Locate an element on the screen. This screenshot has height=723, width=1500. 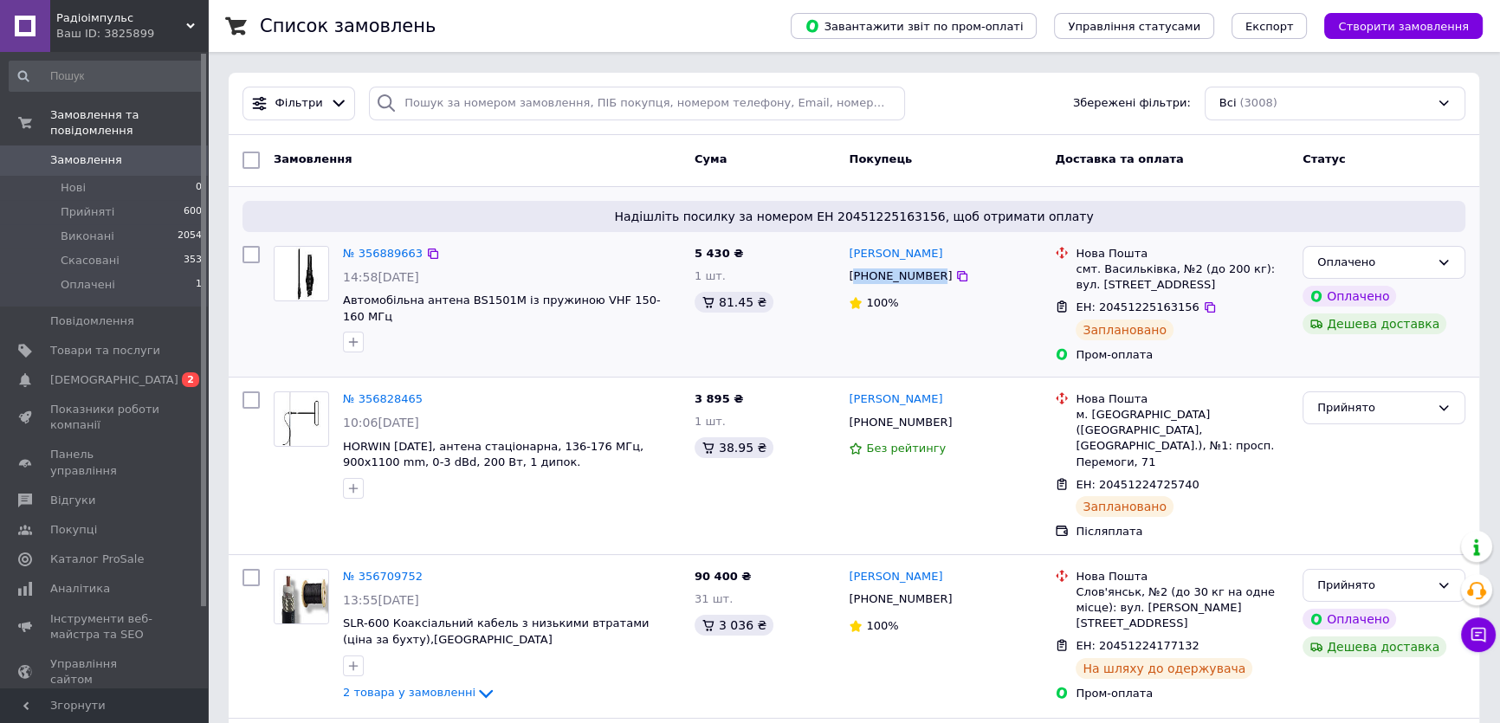
span: Скасовані is located at coordinates (90, 261).